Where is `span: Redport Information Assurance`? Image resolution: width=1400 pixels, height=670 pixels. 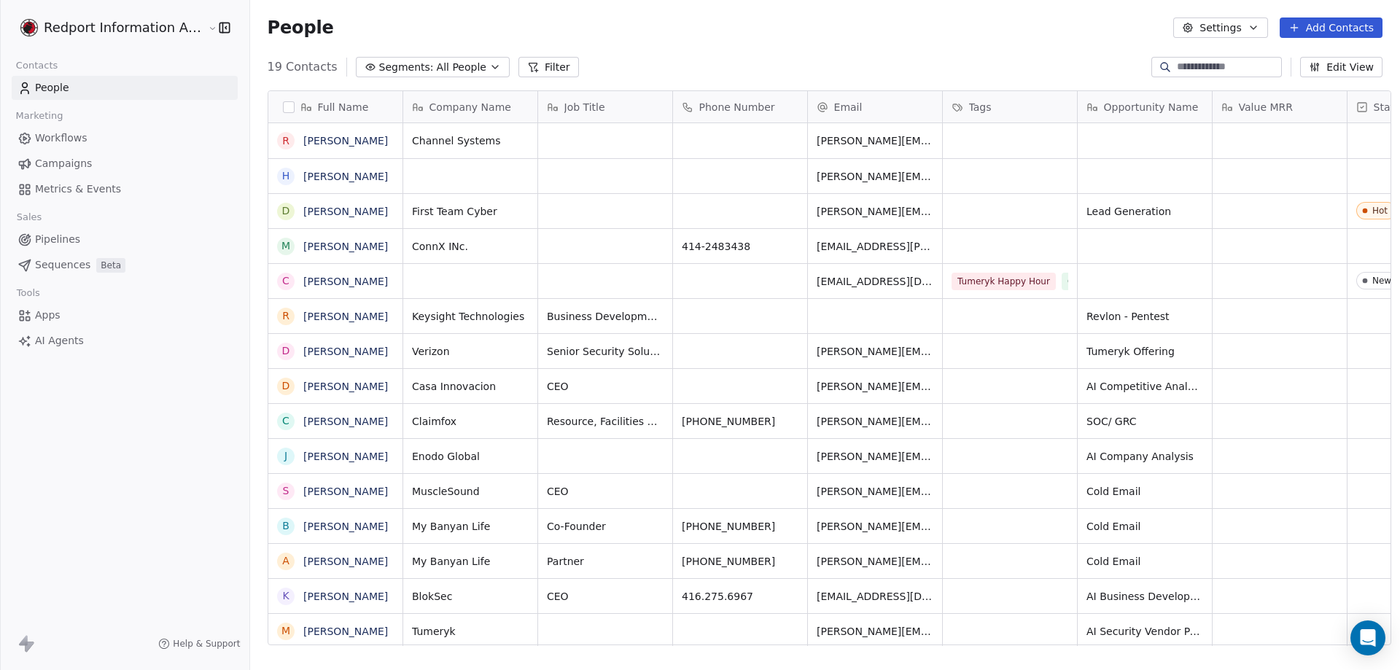 span: Redport Information Assurance is located at coordinates (124, 28).